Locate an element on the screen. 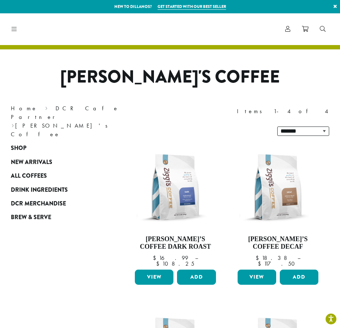  span: Drink Ingredients is located at coordinates (39, 190).